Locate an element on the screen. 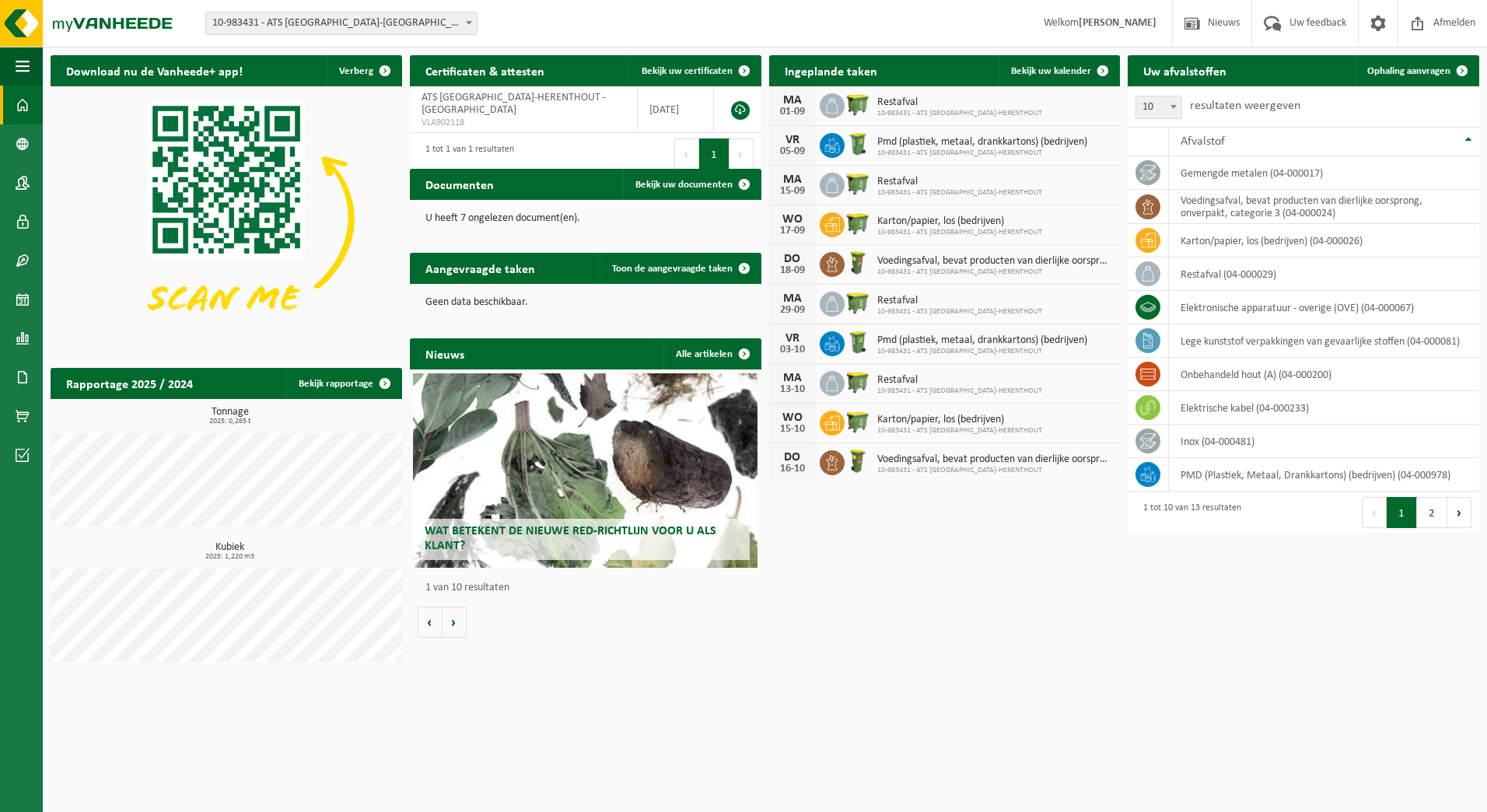 This screenshot has width=1487, height=812. span: Wat betekent de nieuwe RED-richtlijn voor u als klant? is located at coordinates (570, 538).